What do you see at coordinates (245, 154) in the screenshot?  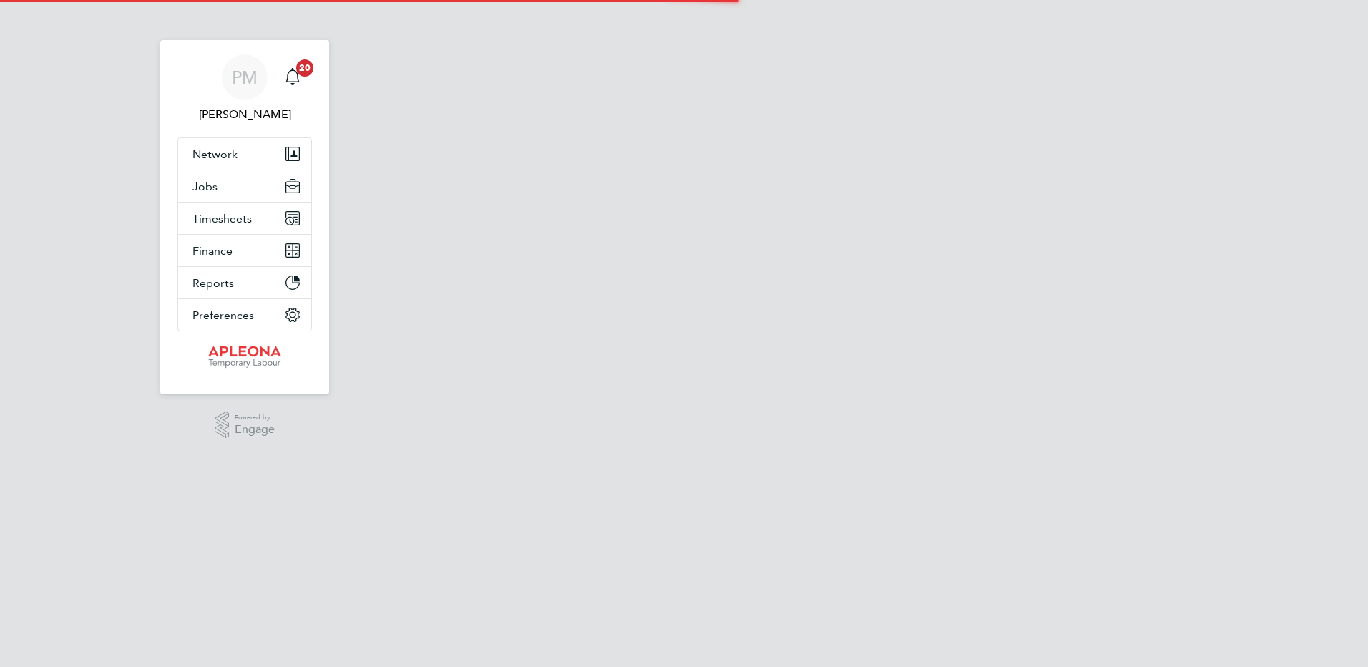 I see `button: Network` at bounding box center [245, 154].